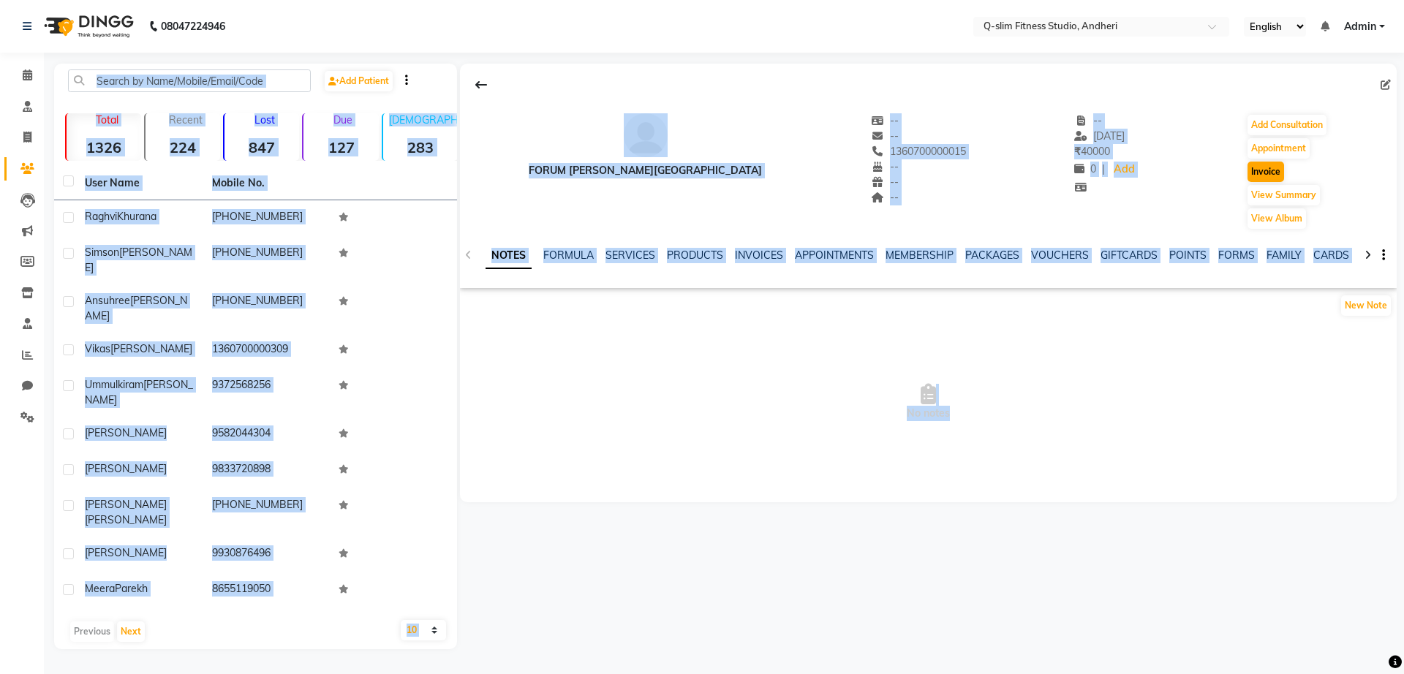 The image size is (1404, 674). What do you see at coordinates (267, 434) in the screenshot?
I see `td: 9582044304` at bounding box center [267, 434].